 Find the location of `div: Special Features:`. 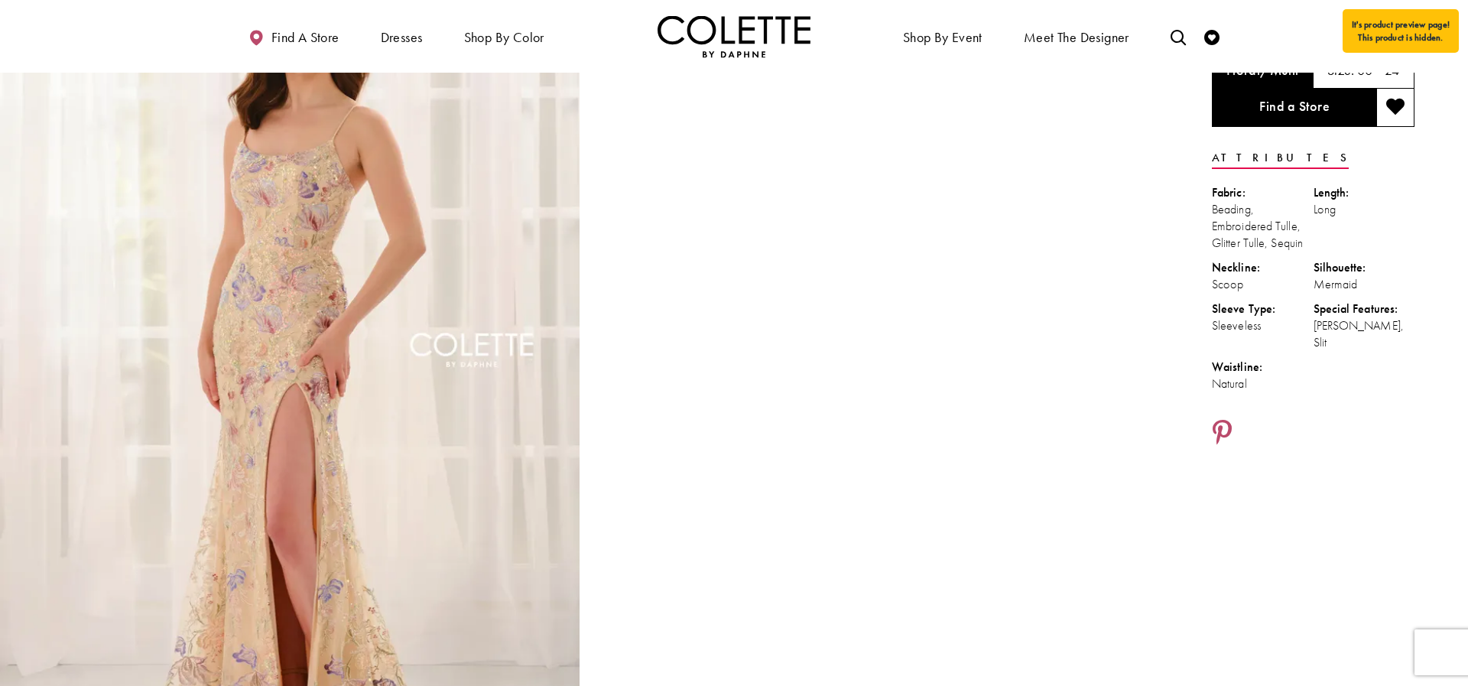

div: Special Features: is located at coordinates (1364, 309).